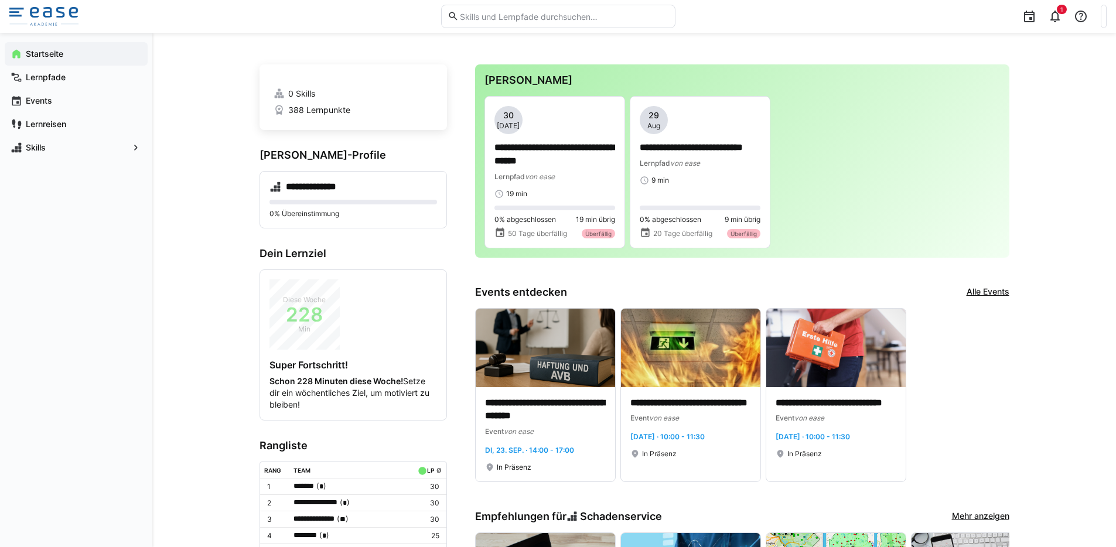  Describe the element at coordinates (431, 471) in the screenshot. I see `div: LP` at that location.